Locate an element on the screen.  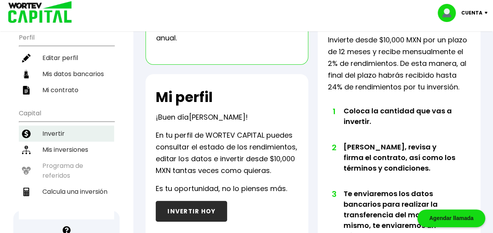
p: ¡Buen día ! is located at coordinates (202, 117).